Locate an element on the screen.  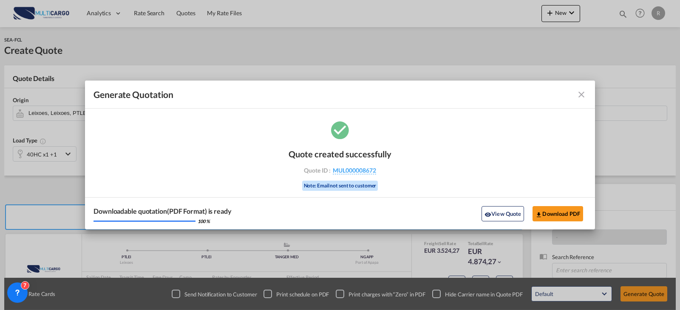
md-dialog: Generate Quotation Quote ... is located at coordinates (340, 155).